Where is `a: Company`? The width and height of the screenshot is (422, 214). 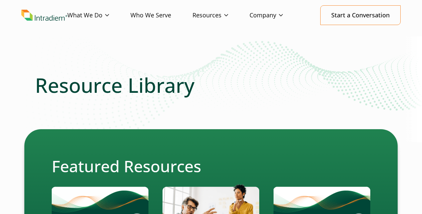 a: Company is located at coordinates (277, 15).